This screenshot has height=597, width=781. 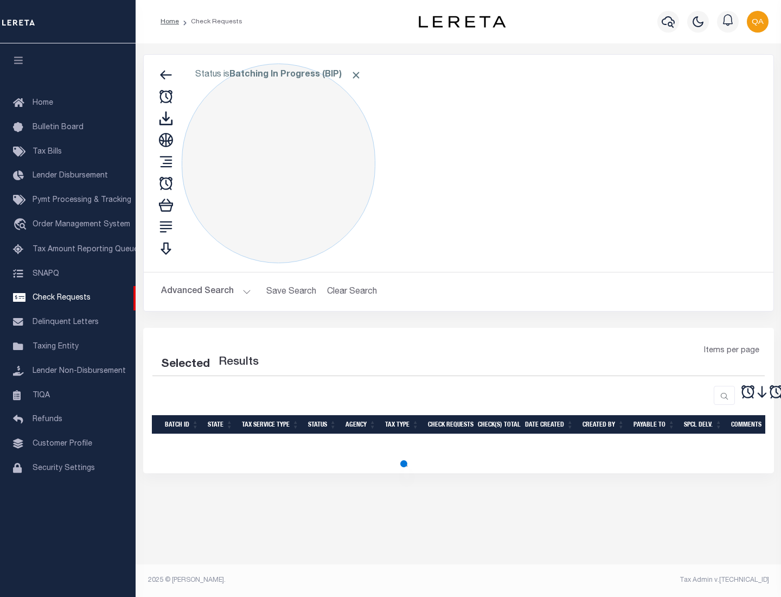 What do you see at coordinates (79, 371) in the screenshot?
I see `span: Lender Non-Disbursement` at bounding box center [79, 371].